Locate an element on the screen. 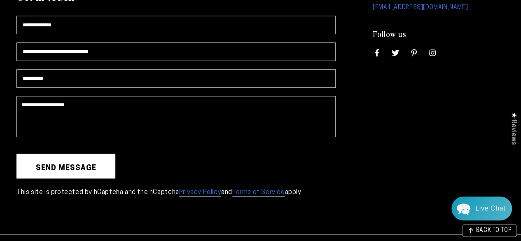 This screenshot has height=241, width=521. button: Send message is located at coordinates (66, 166).